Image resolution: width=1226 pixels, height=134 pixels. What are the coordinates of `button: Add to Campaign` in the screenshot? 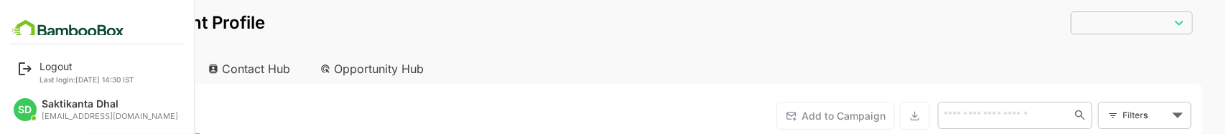 It's located at (785, 116).